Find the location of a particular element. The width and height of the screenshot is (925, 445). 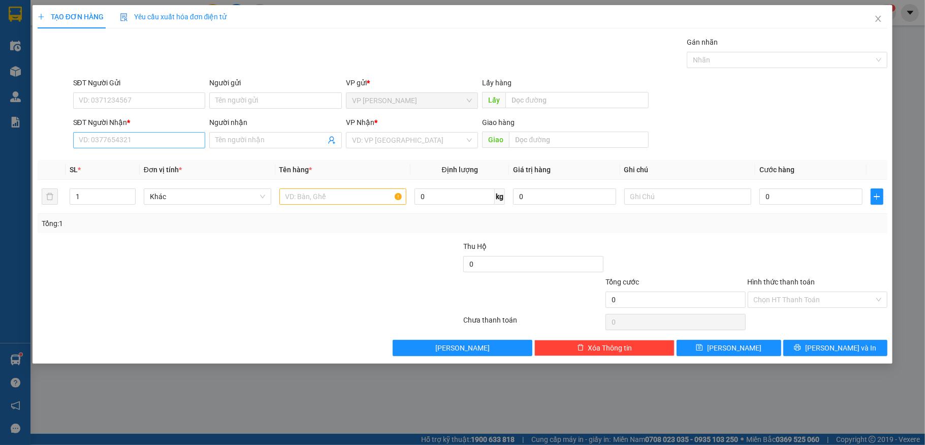

span: Lấy hàng is located at coordinates (497, 83).